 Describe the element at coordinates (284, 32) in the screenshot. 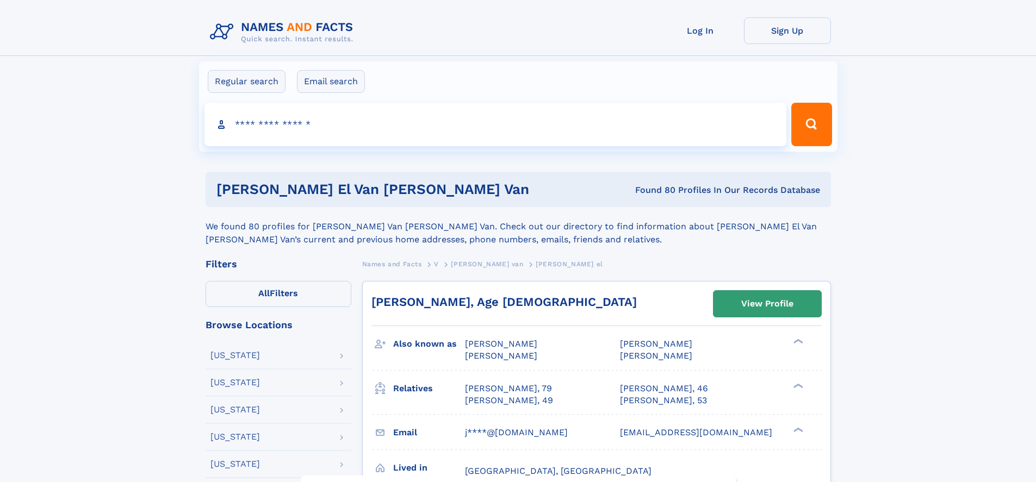

I see `img: Logo Names and Facts` at that location.